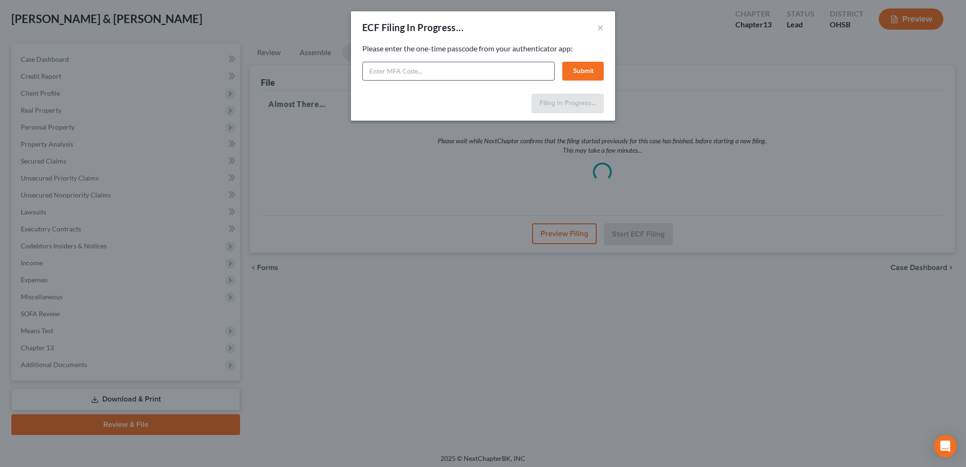 The image size is (966, 467). Describe the element at coordinates (583, 71) in the screenshot. I see `button: Submit` at that location.